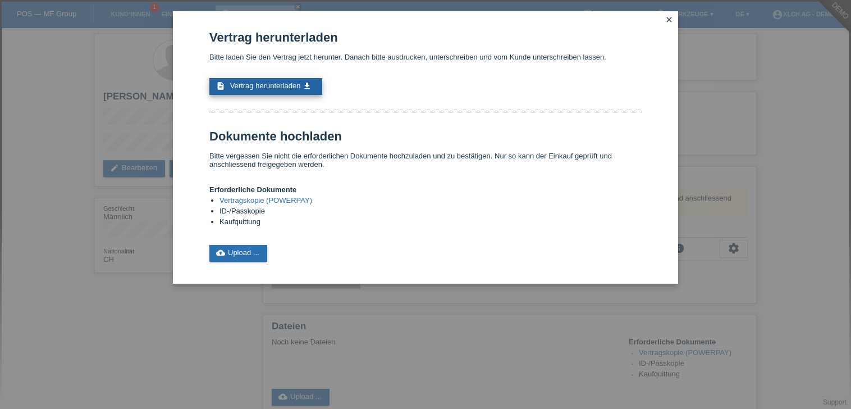 The image size is (851, 409). What do you see at coordinates (266, 85) in the screenshot?
I see `span: Vertrag herunterladen` at bounding box center [266, 85].